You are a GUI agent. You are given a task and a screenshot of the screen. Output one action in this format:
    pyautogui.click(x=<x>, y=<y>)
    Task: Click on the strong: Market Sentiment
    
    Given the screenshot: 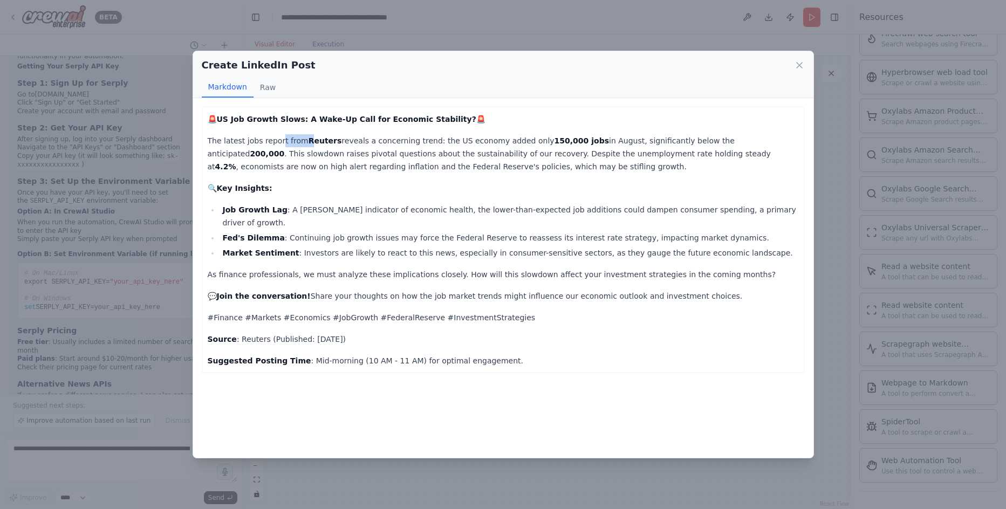 What is the action you would take?
    pyautogui.click(x=261, y=253)
    